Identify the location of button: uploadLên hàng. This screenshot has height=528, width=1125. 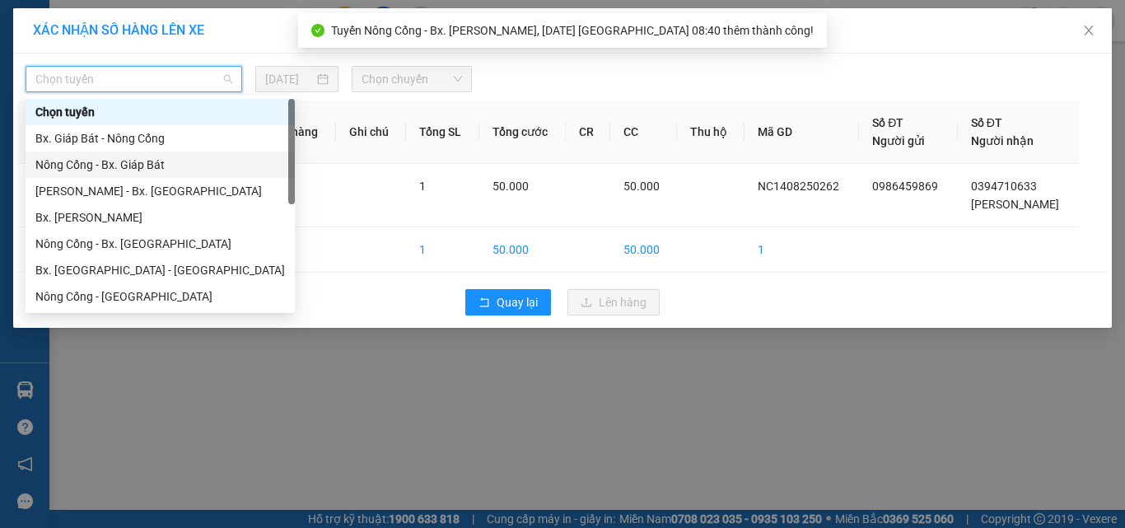
(614, 302).